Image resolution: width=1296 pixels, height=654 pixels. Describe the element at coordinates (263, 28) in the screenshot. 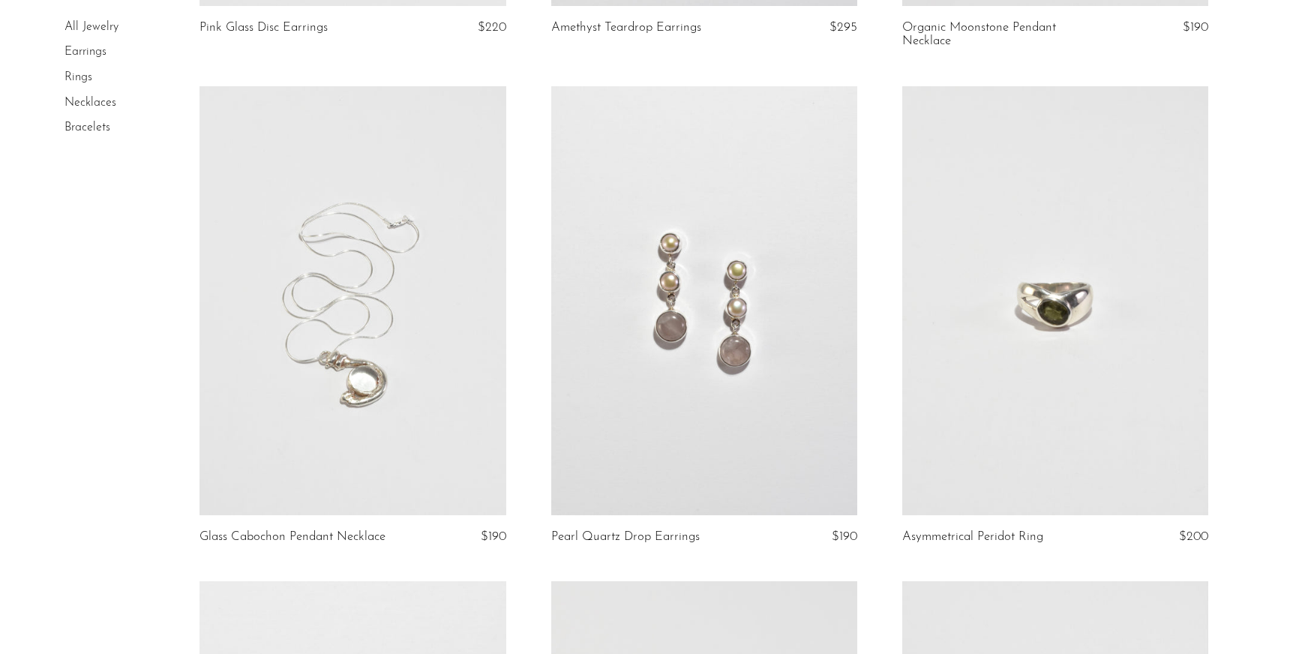

I see `a: Pink Glass Disc Earrings` at that location.